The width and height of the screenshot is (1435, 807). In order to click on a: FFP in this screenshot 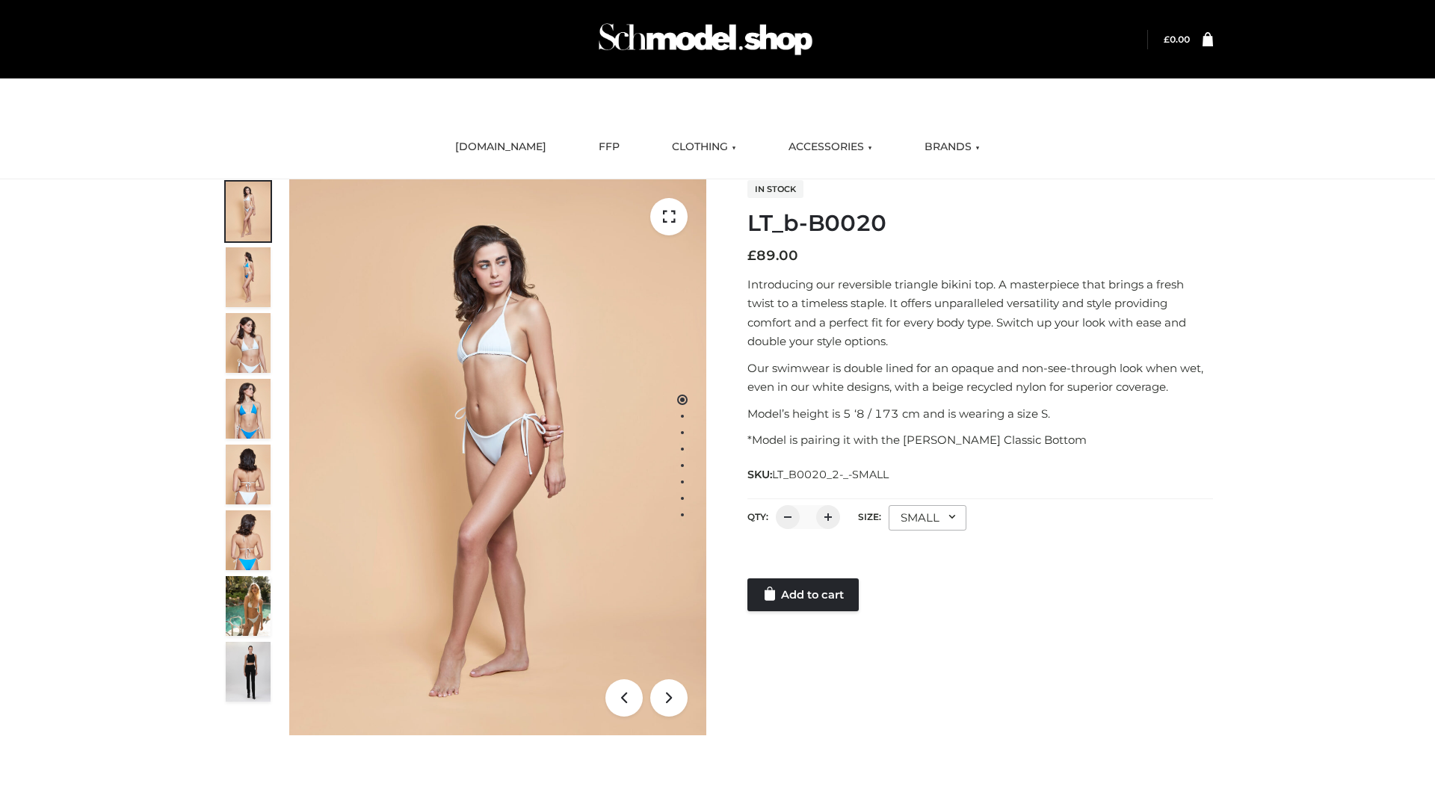, I will do `click(609, 147)`.